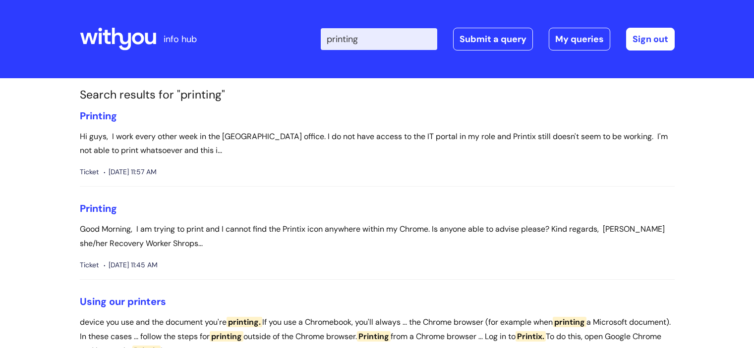 The width and height of the screenshot is (754, 348). Describe the element at coordinates (180, 39) in the screenshot. I see `p: info hub` at that location.